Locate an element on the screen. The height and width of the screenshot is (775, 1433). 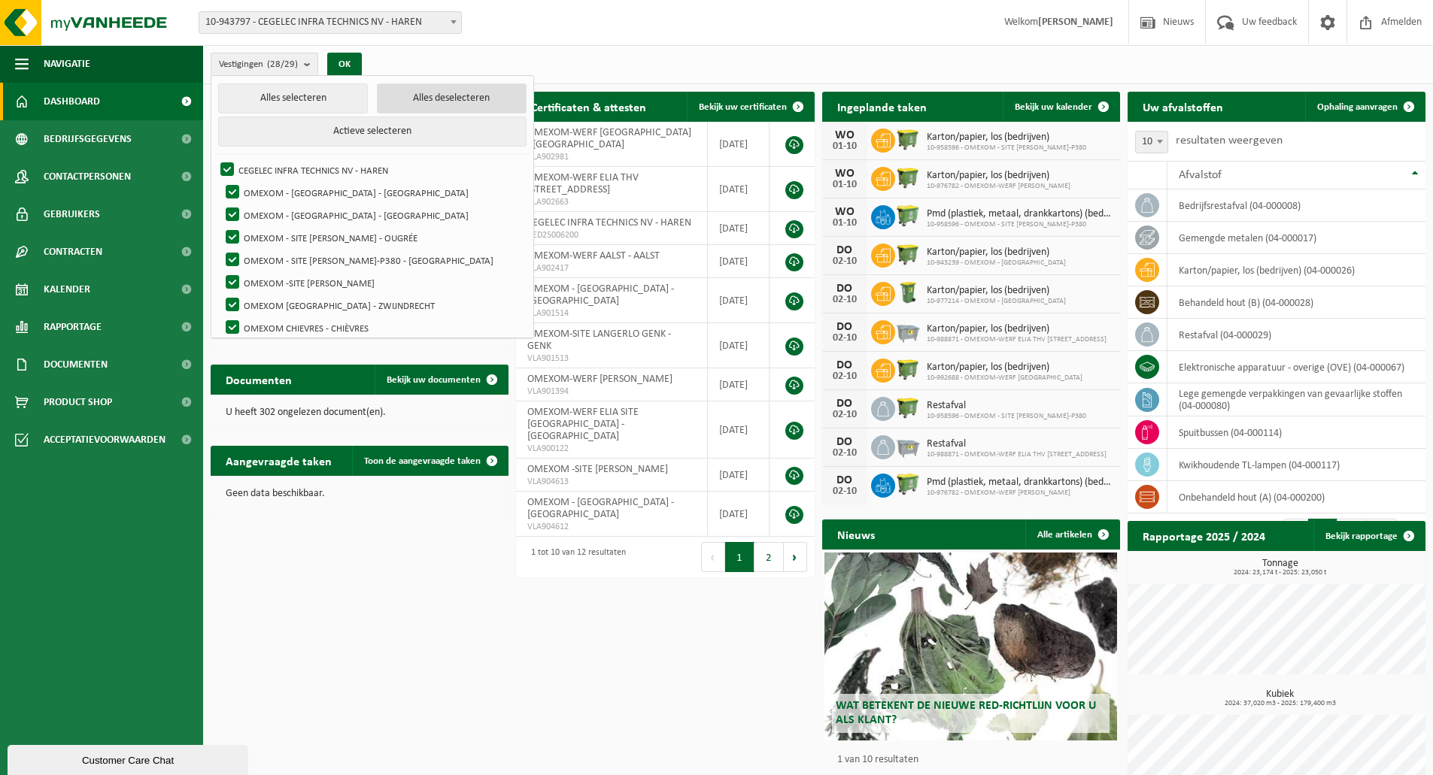
button: Previous is located at coordinates (713, 557).